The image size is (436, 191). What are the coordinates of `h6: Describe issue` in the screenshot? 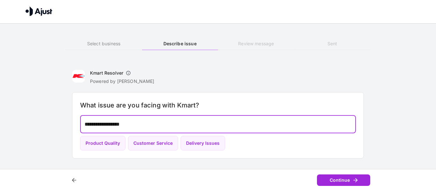 It's located at (180, 44).